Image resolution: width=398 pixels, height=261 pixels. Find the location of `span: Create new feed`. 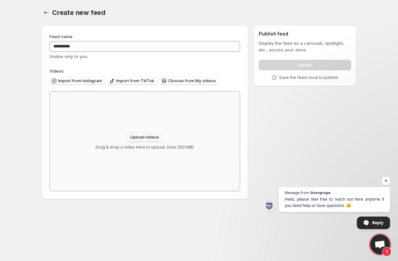

span: Create new feed is located at coordinates (79, 13).